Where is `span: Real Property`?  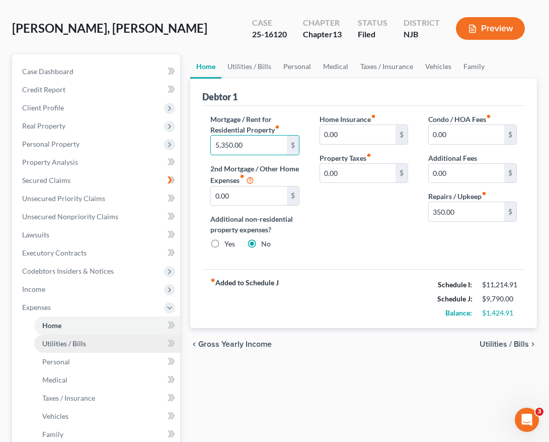 span: Real Property is located at coordinates (44, 125).